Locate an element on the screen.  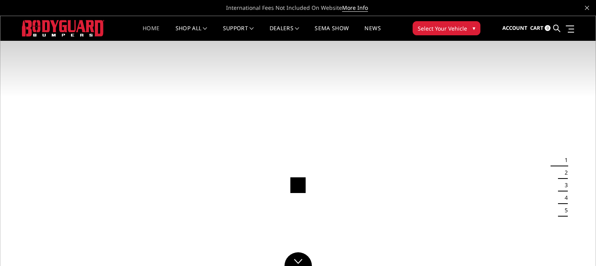
button: 4 of 5 is located at coordinates (564, 197).